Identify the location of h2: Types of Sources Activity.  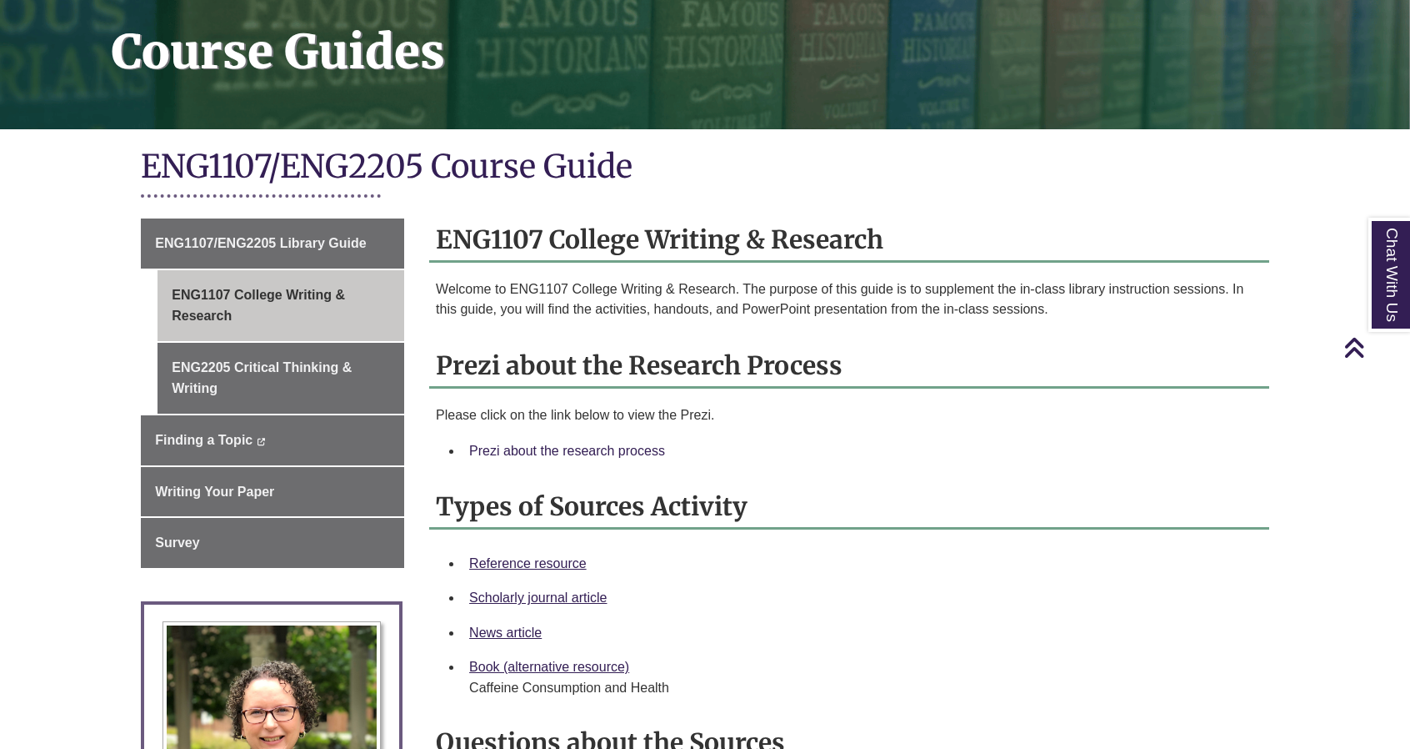
(849, 507).